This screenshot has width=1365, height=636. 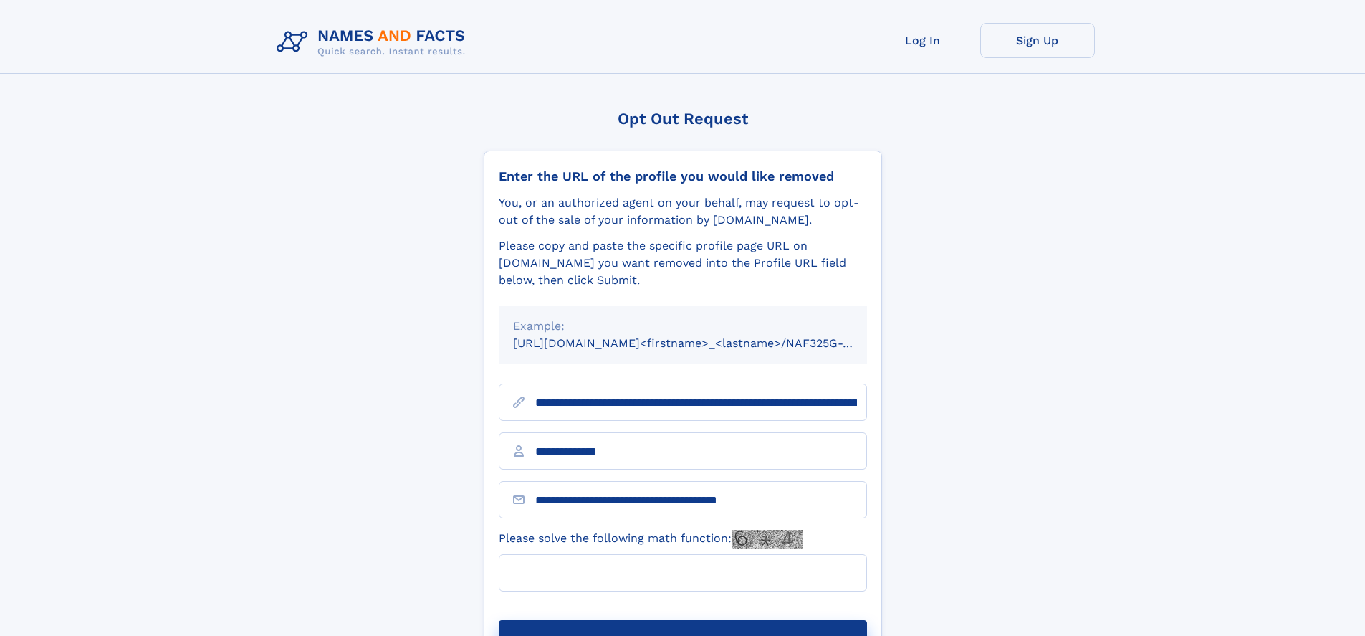 What do you see at coordinates (683, 326) in the screenshot?
I see `div: Example:` at bounding box center [683, 326].